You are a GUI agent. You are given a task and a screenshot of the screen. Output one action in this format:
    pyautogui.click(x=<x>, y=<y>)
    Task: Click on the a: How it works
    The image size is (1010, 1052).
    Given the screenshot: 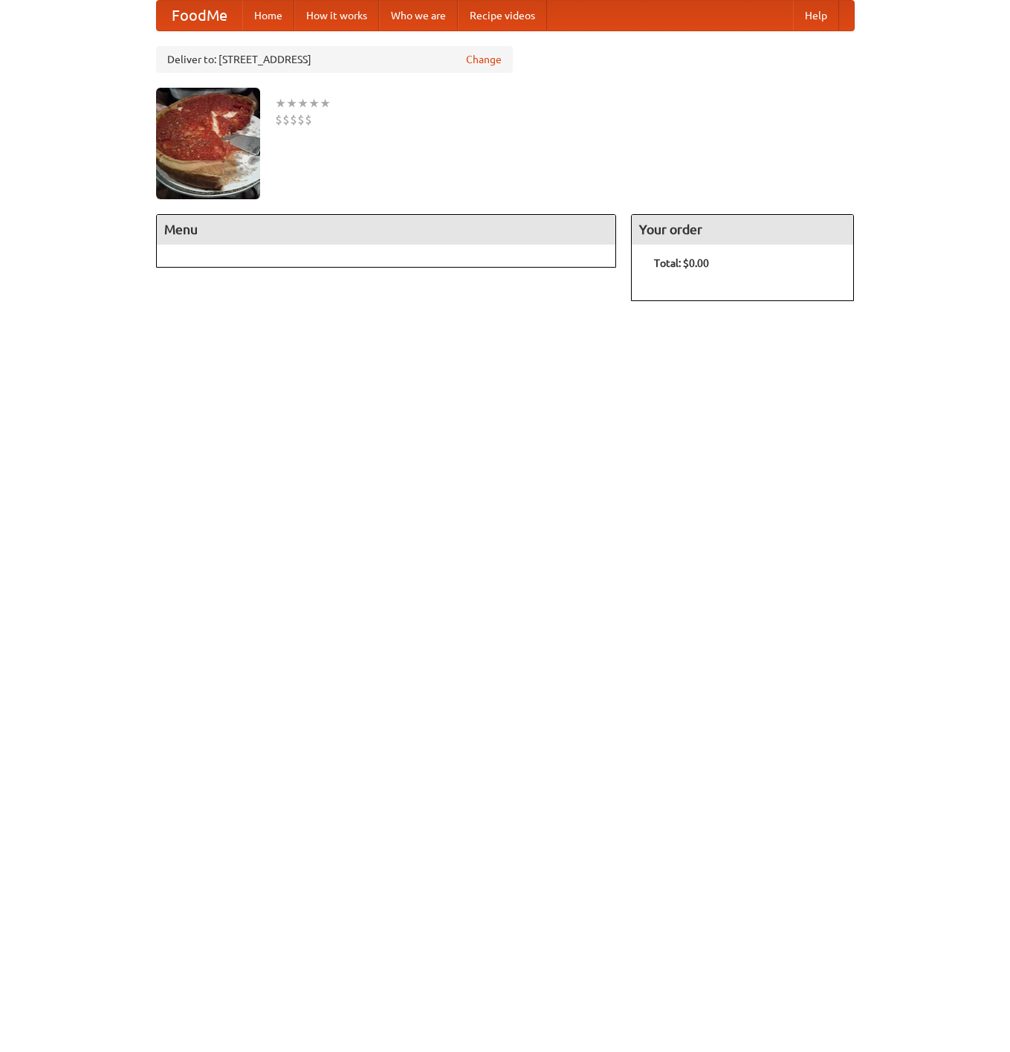 What is the action you would take?
    pyautogui.click(x=337, y=16)
    